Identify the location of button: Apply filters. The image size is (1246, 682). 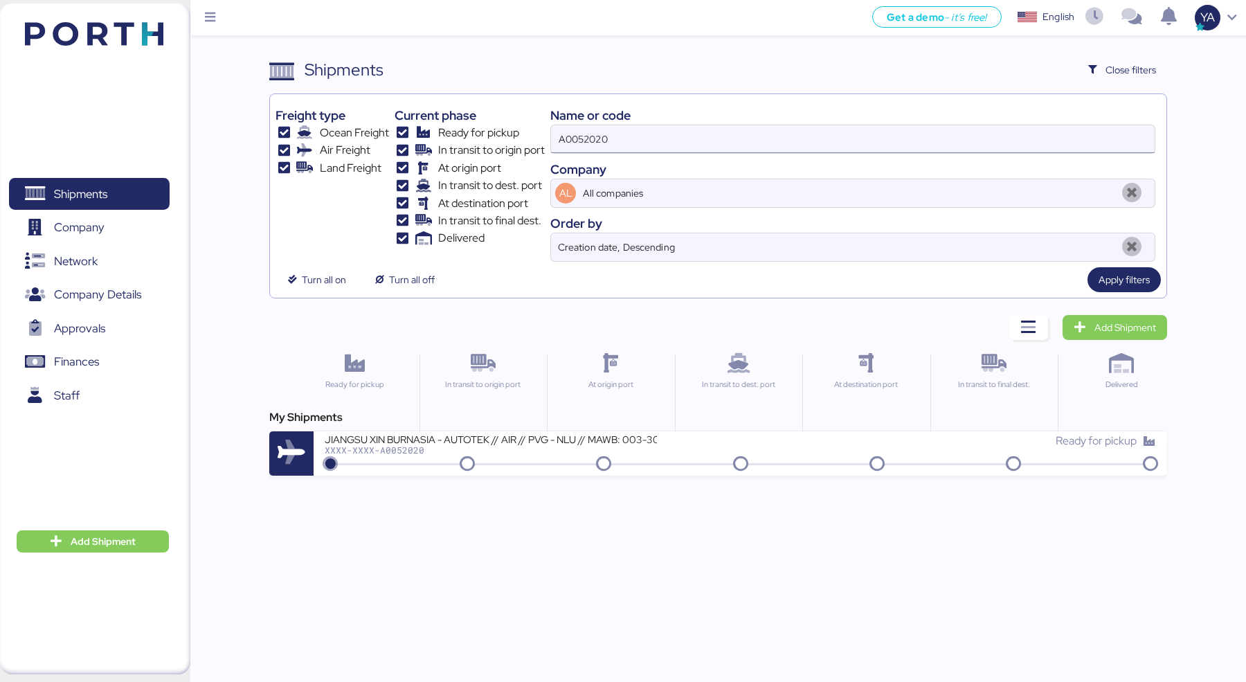
(1124, 280).